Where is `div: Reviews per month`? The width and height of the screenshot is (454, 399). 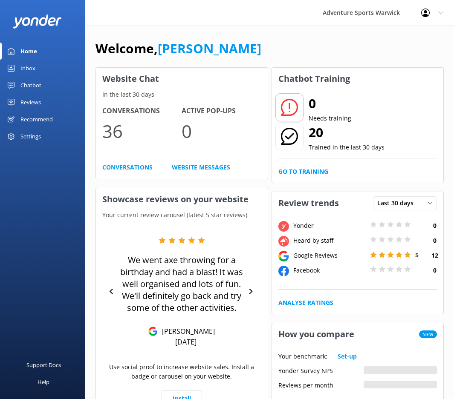 div: Reviews per month is located at coordinates (321, 385).